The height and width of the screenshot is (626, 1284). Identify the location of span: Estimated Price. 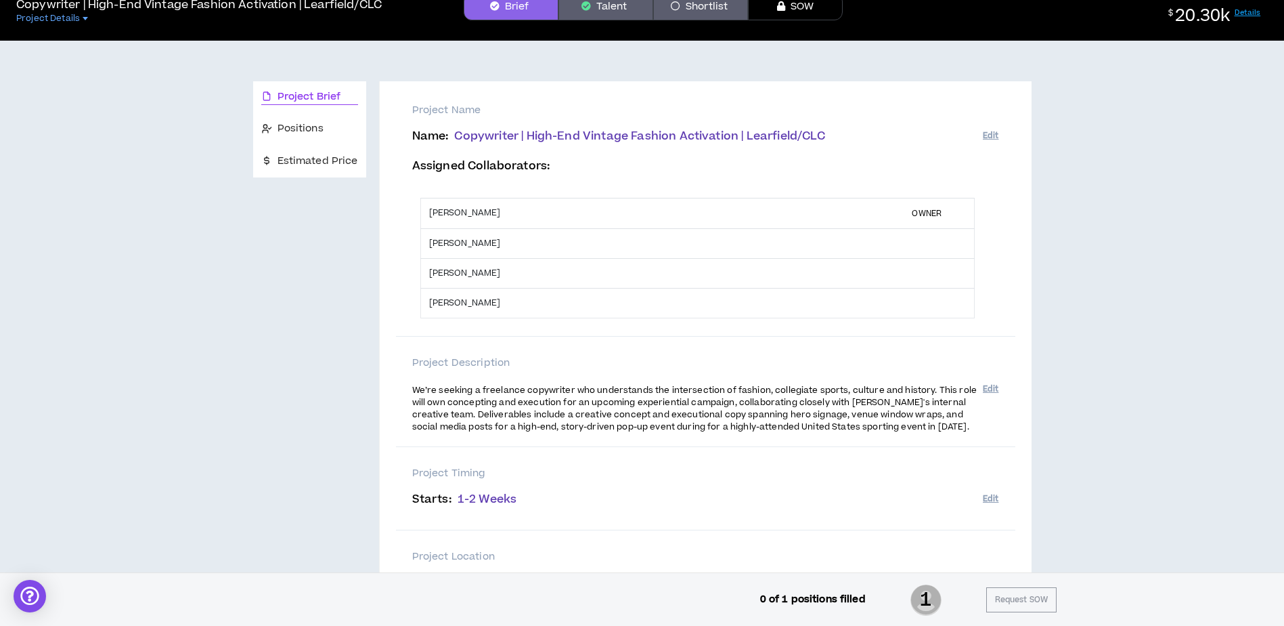
(318, 161).